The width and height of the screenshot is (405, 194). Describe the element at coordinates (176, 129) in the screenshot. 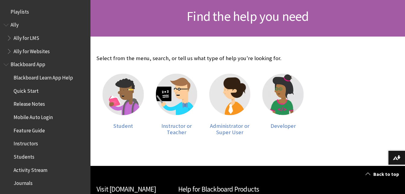

I see `span: Instructor or Teacher` at that location.